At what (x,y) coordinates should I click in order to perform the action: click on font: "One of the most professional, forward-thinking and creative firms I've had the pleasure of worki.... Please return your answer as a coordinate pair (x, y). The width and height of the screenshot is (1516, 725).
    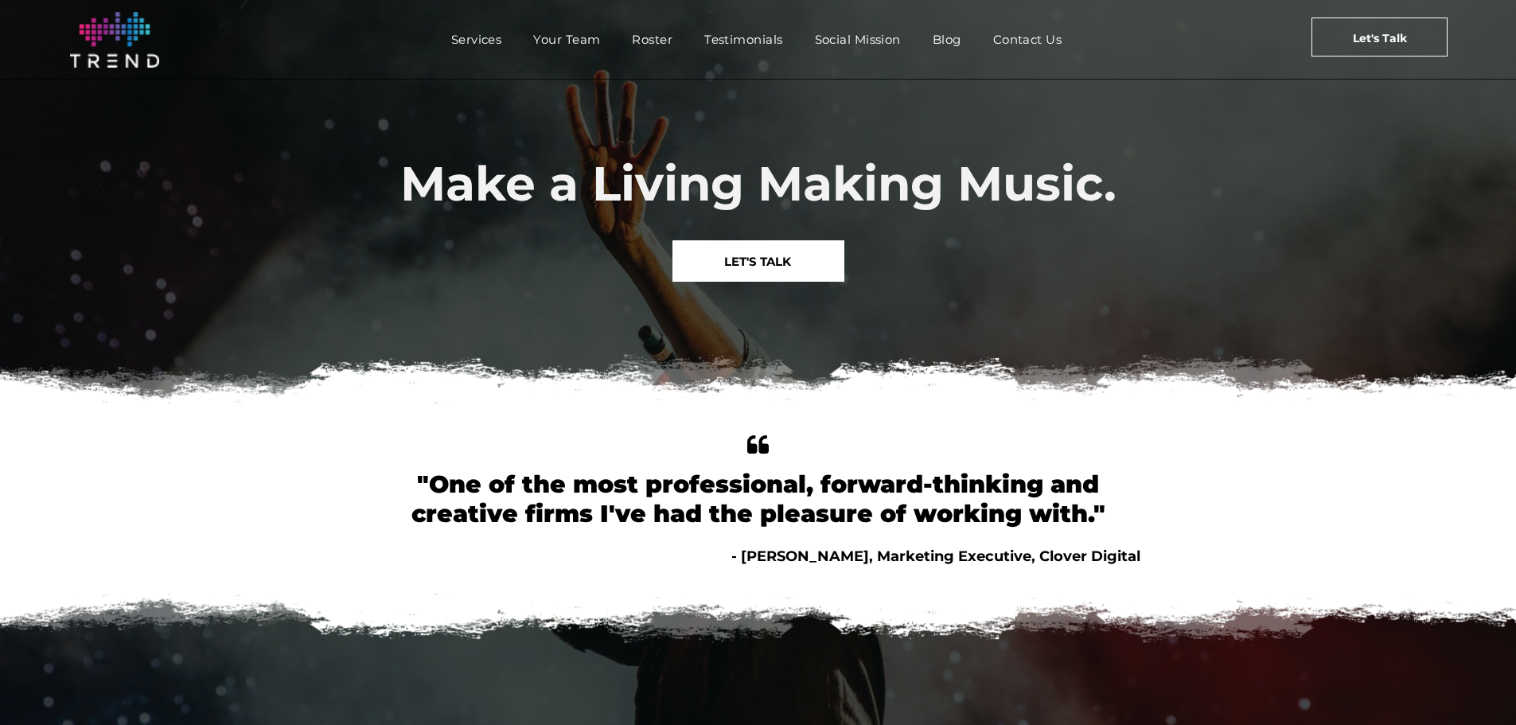
    Looking at the image, I should click on (758, 499).